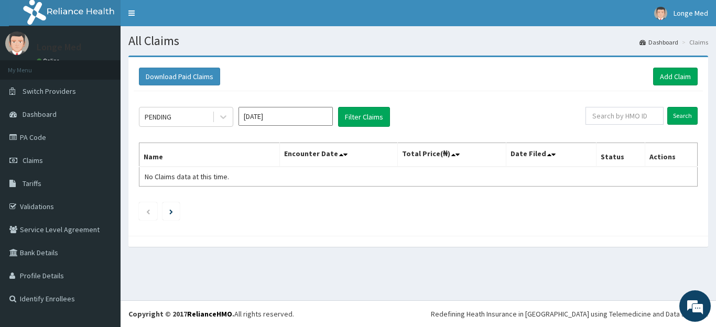 The height and width of the screenshot is (327, 716). What do you see at coordinates (32, 183) in the screenshot?
I see `span: Tariffs` at bounding box center [32, 183].